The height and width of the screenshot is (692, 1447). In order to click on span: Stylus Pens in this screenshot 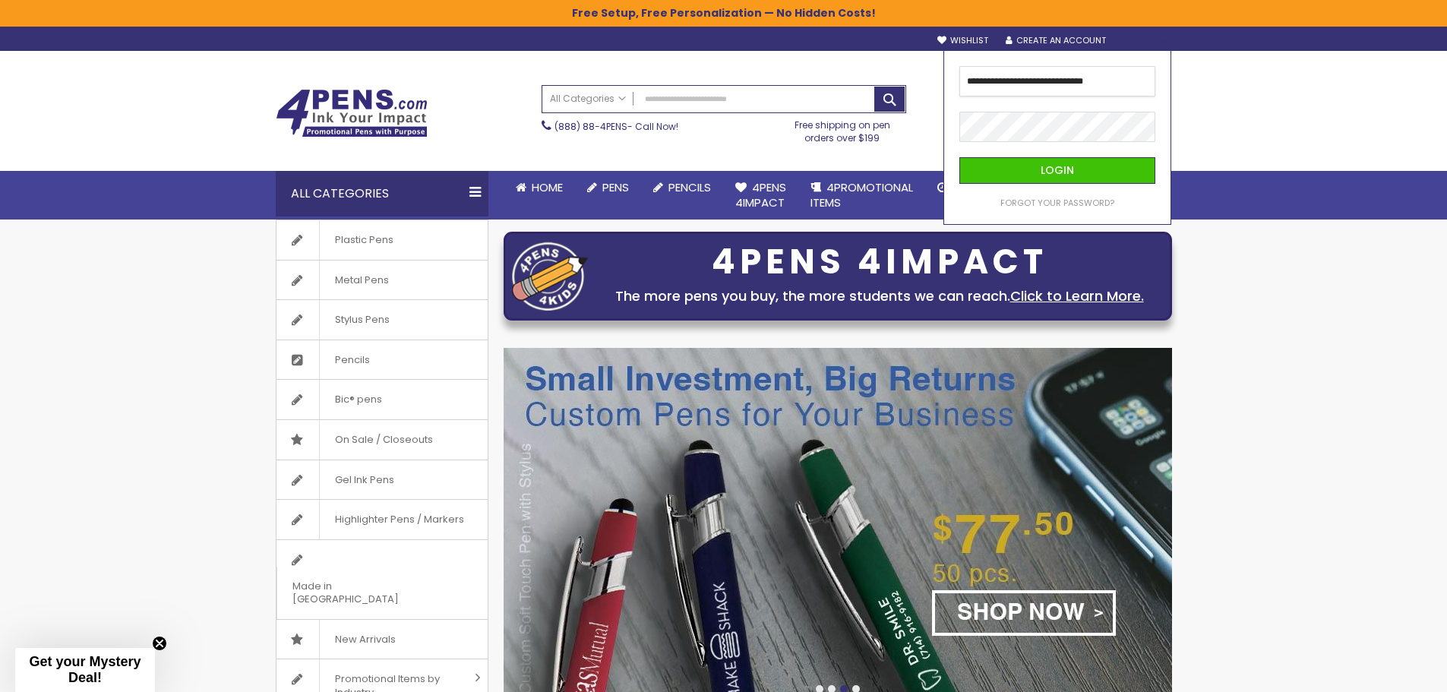, I will do `click(362, 320)`.